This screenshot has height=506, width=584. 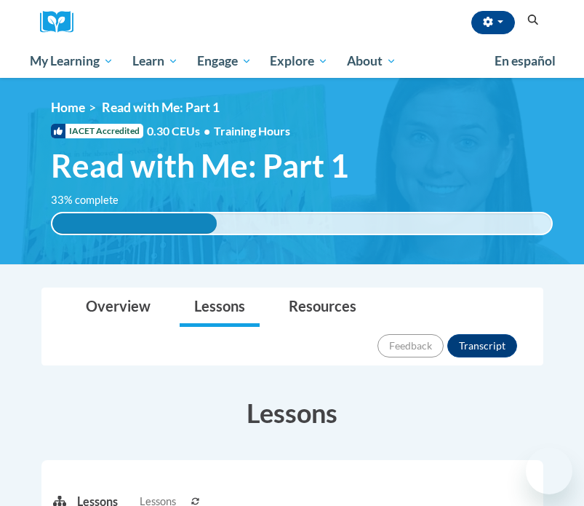 What do you see at coordinates (299, 61) in the screenshot?
I see `span: Explore` at bounding box center [299, 61].